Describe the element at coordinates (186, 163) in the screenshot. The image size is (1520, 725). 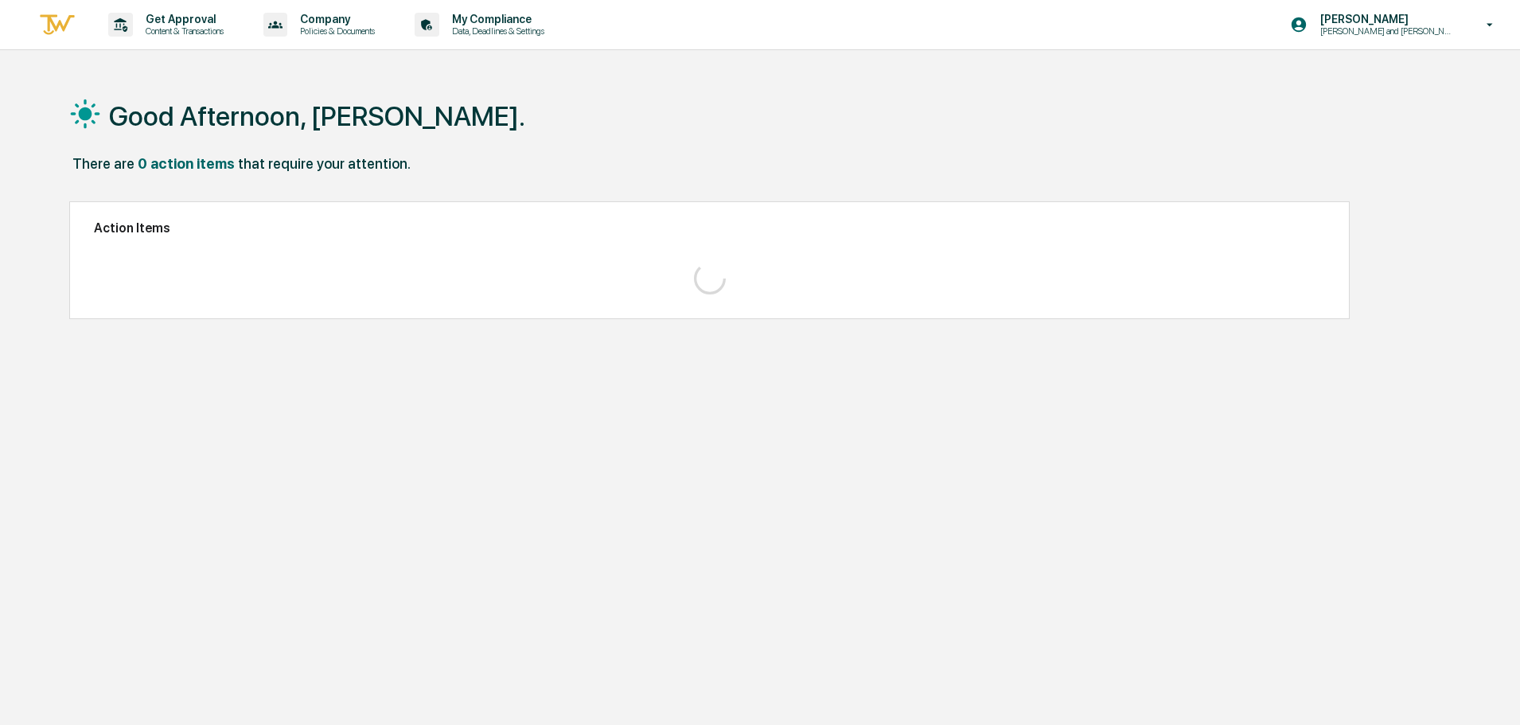
I see `div: 0 action items` at that location.